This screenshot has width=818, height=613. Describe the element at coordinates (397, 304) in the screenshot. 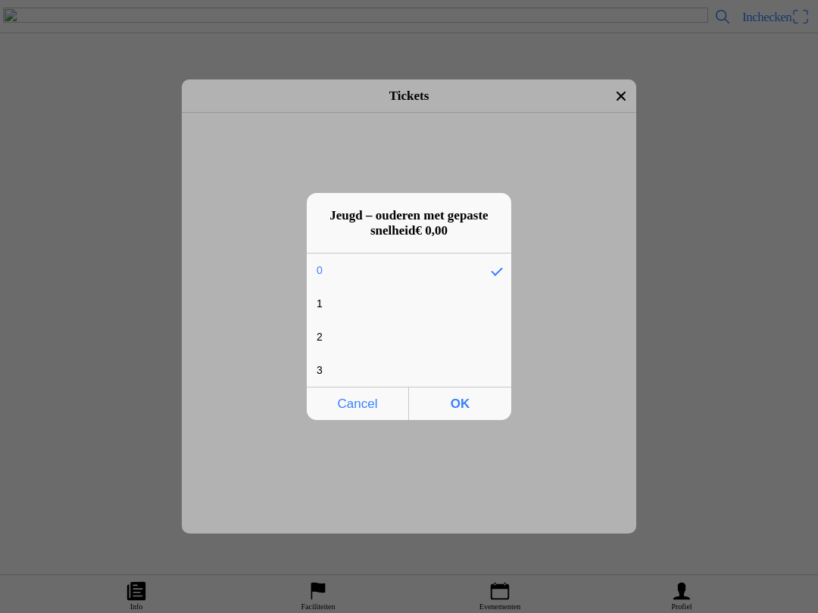

I see `div: 1` at that location.